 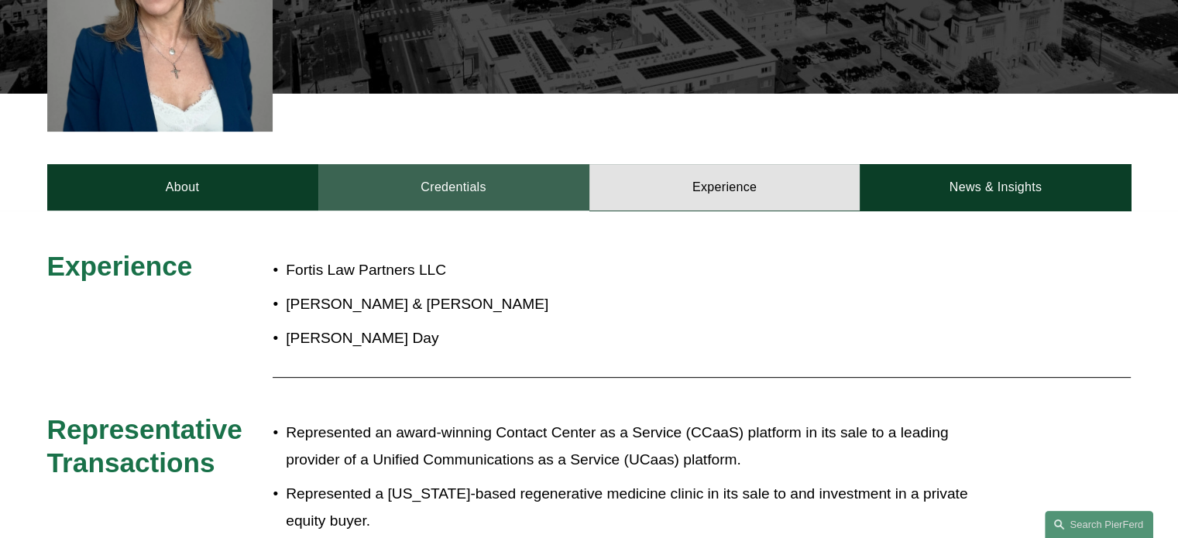 I want to click on p: Fortis Law Partners LLC, so click(x=641, y=270).